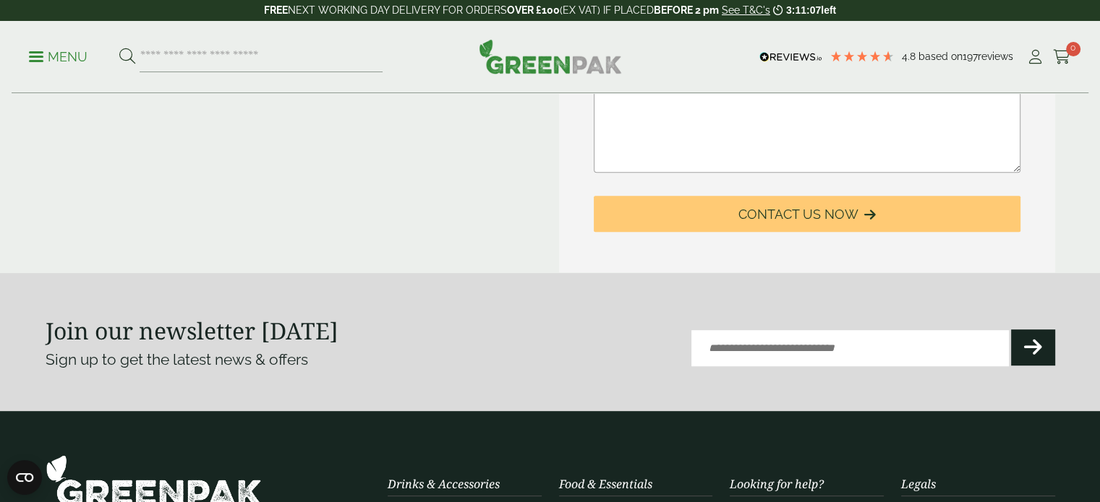  I want to click on div: 4.79 Stars, so click(862, 56).